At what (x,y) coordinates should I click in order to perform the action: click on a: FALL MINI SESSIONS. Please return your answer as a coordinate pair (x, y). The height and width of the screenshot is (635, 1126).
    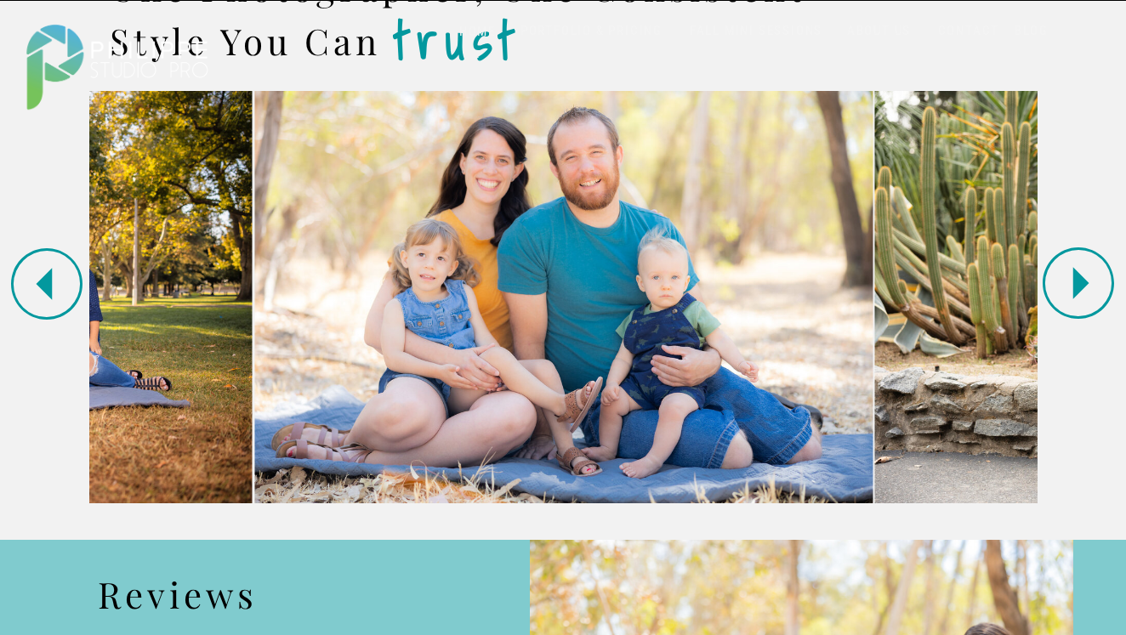
    Looking at the image, I should click on (756, 31).